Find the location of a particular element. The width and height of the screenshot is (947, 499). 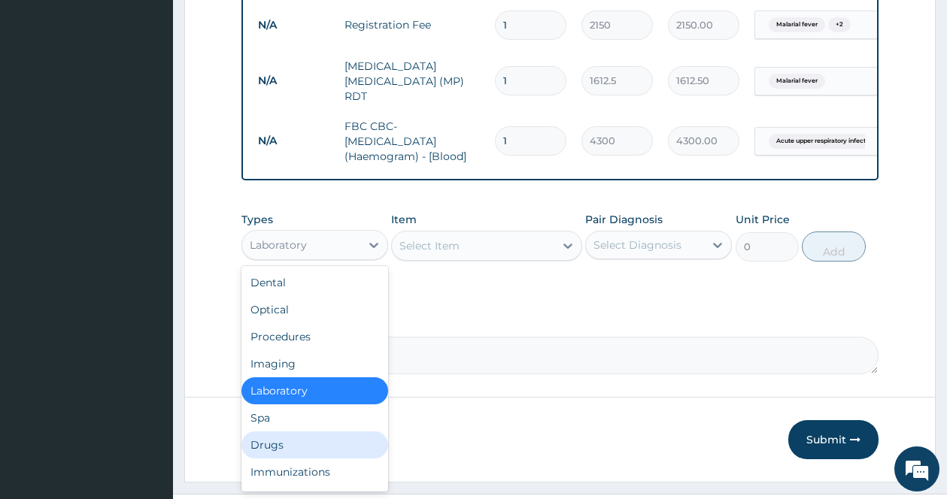

label: Unit Price is located at coordinates (763, 220).